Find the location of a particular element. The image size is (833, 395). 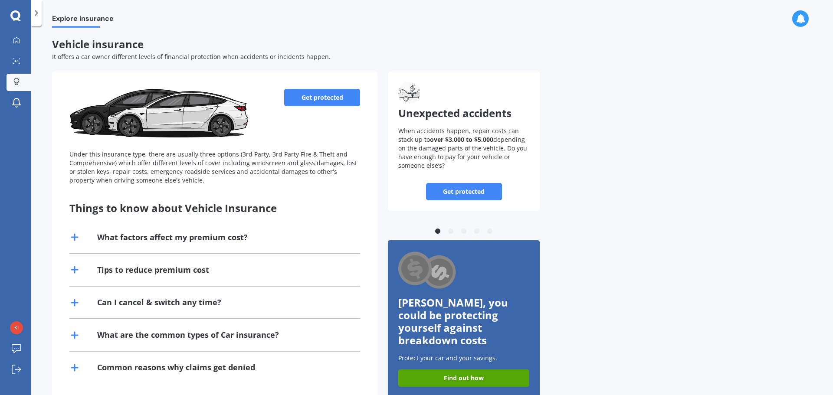

button: 2 is located at coordinates (451, 232).